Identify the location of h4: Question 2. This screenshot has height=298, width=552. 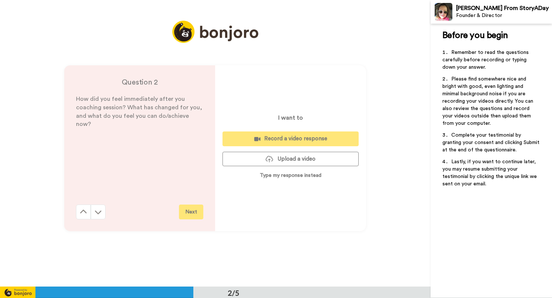
(140, 82).